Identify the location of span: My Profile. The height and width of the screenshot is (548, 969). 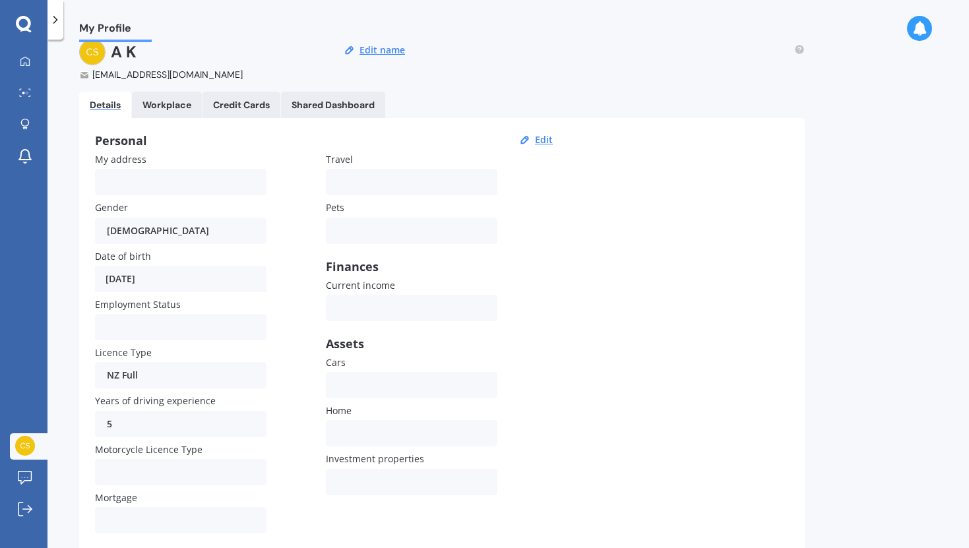
(115, 30).